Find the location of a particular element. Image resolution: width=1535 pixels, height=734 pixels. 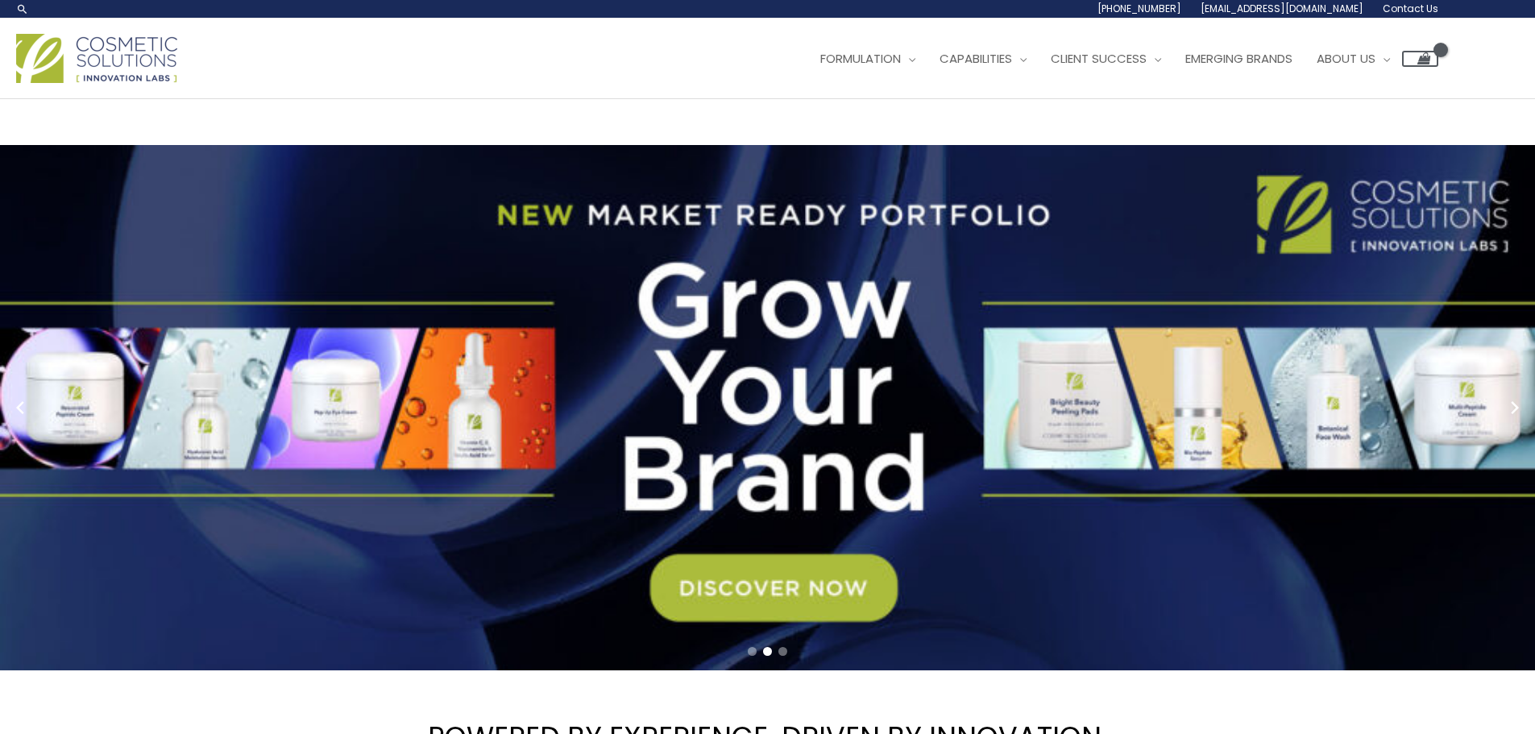

span: Client Success is located at coordinates (1098, 58).